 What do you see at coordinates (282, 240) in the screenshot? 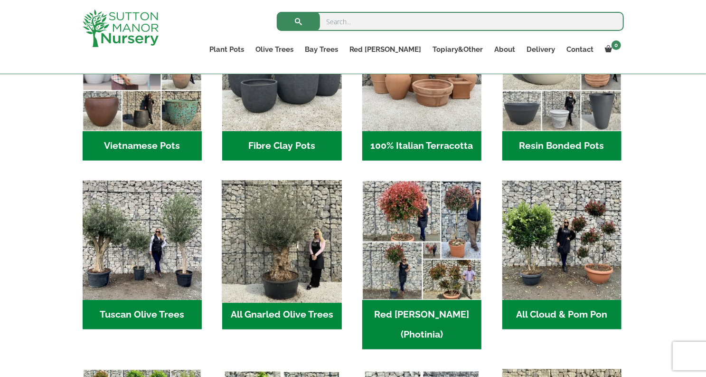
I see `img: Home - 5833C5B7 31D0 4C3A 8E42 DB494A1738DB` at bounding box center [282, 240].